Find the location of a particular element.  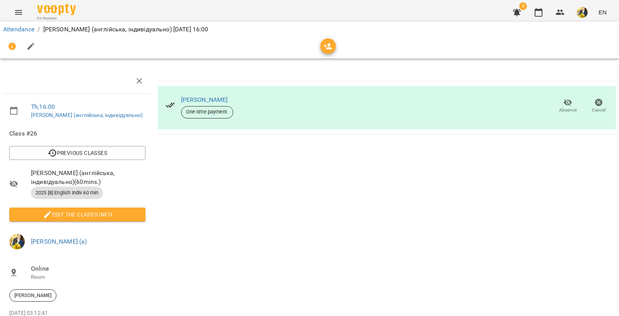

button: Edit the class's Info is located at coordinates (77, 214).